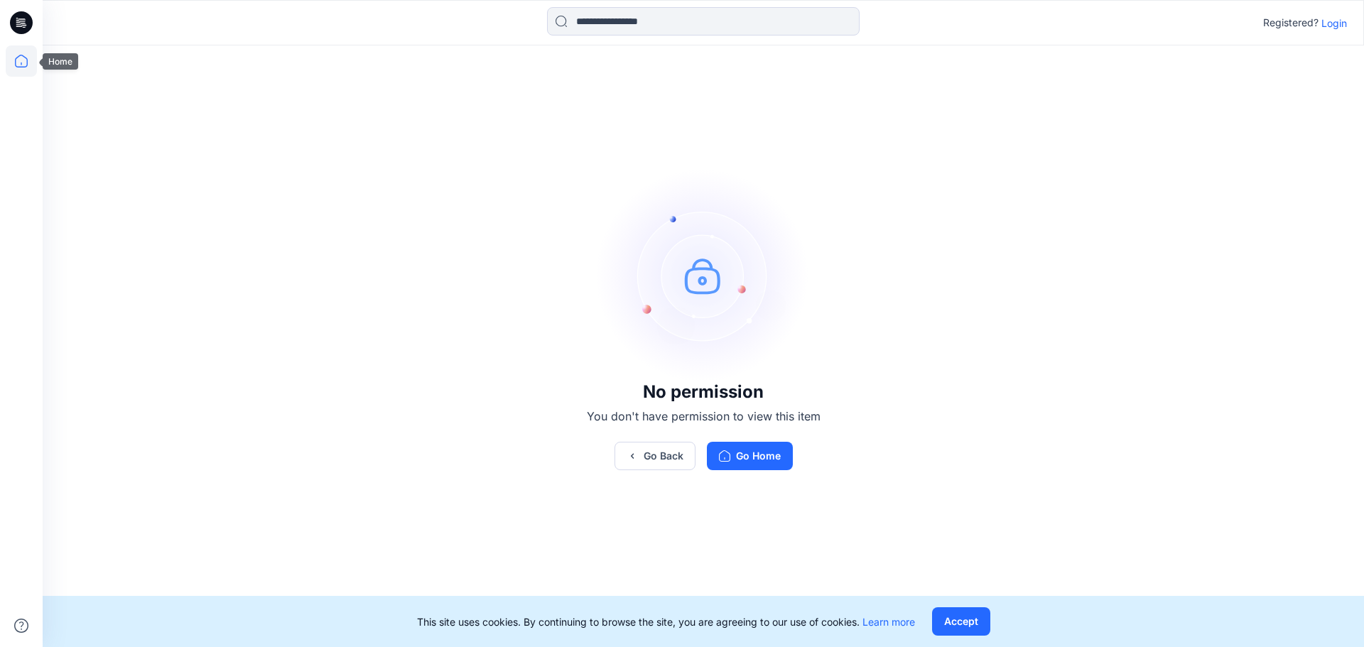  I want to click on button: Go Back, so click(655, 456).